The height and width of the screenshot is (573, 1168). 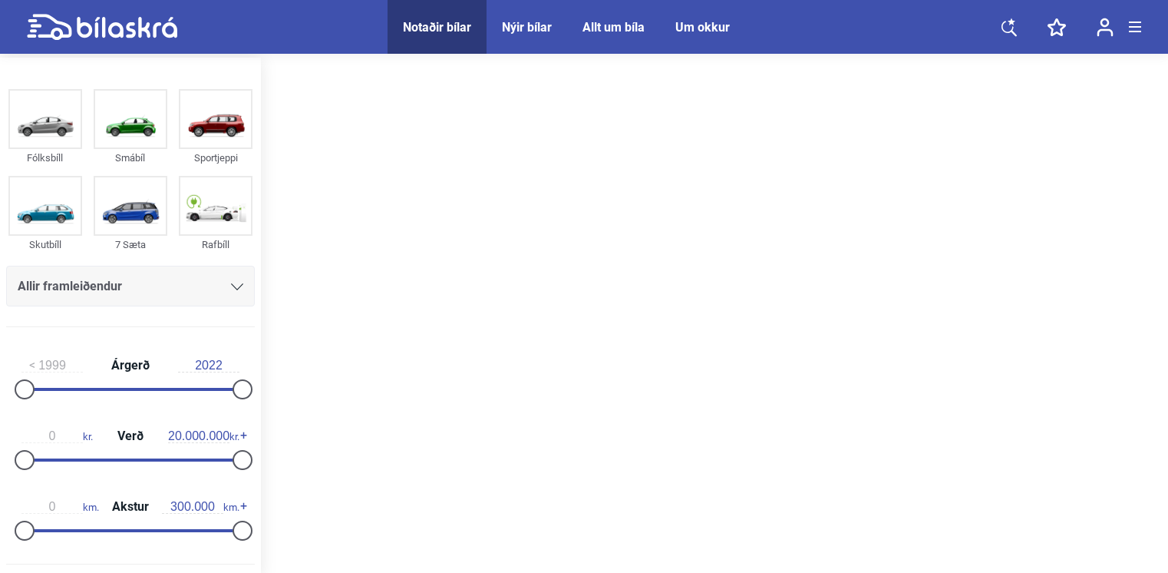 I want to click on a: Nýir bílar, so click(x=527, y=27).